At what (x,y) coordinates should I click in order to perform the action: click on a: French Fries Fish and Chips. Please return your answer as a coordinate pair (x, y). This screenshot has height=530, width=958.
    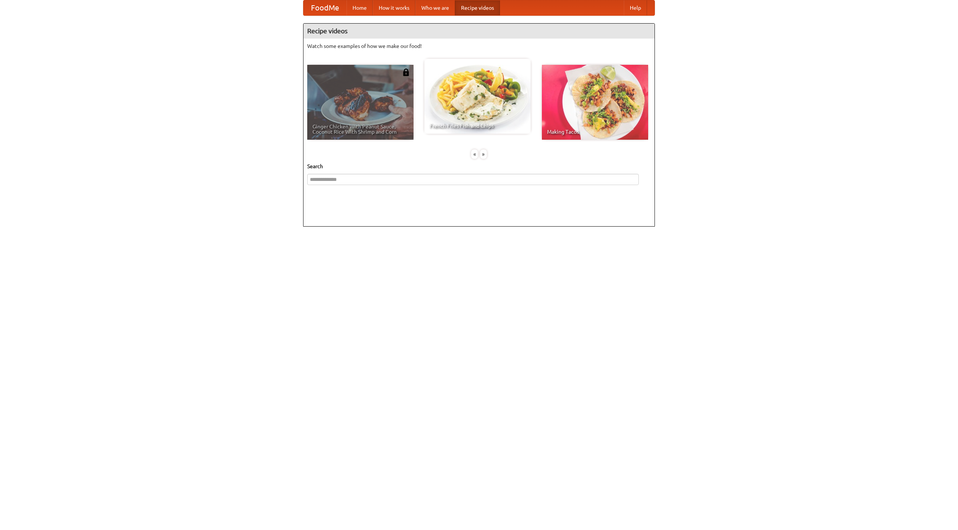
    Looking at the image, I should click on (478, 96).